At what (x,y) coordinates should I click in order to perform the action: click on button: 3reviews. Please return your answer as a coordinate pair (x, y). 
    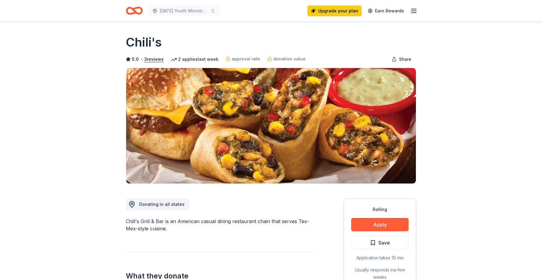
    Looking at the image, I should click on (154, 59).